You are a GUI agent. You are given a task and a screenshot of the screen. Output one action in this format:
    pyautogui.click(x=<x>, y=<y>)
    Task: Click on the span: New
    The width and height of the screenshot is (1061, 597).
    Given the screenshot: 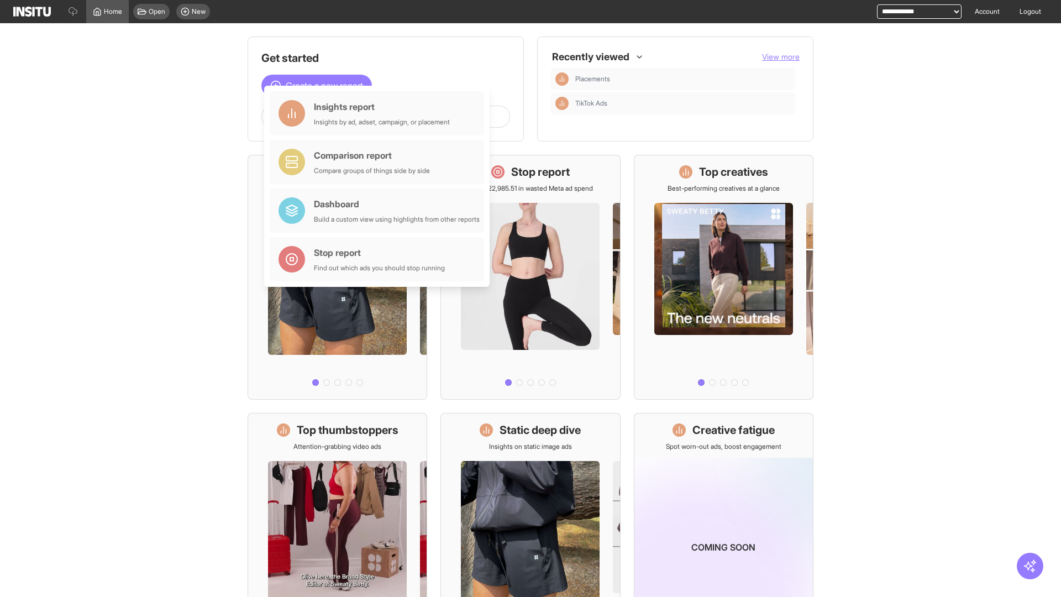 What is the action you would take?
    pyautogui.click(x=198, y=12)
    